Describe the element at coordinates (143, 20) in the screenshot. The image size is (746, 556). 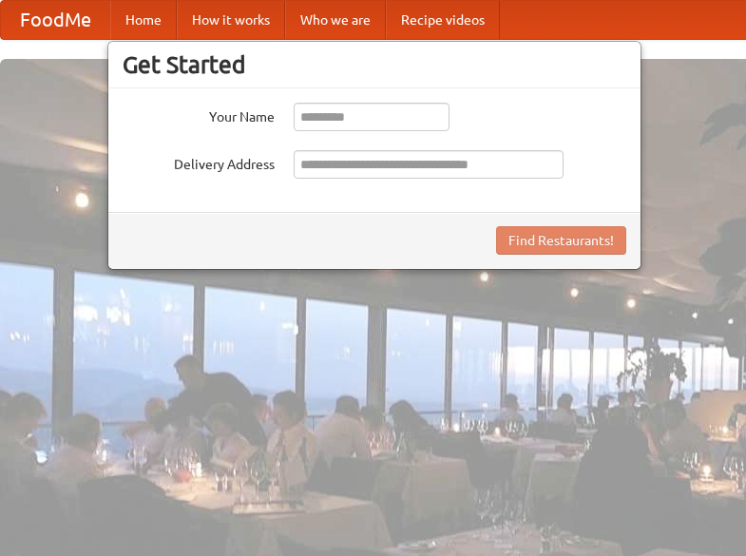
I see `a: Home` at that location.